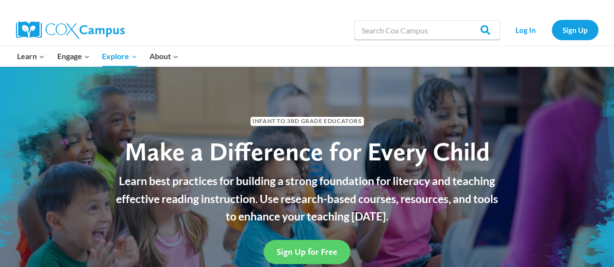 The width and height of the screenshot is (614, 267). I want to click on p: Learn best practices for building a strong foundation for literacy and teaching effective reading..., so click(307, 199).